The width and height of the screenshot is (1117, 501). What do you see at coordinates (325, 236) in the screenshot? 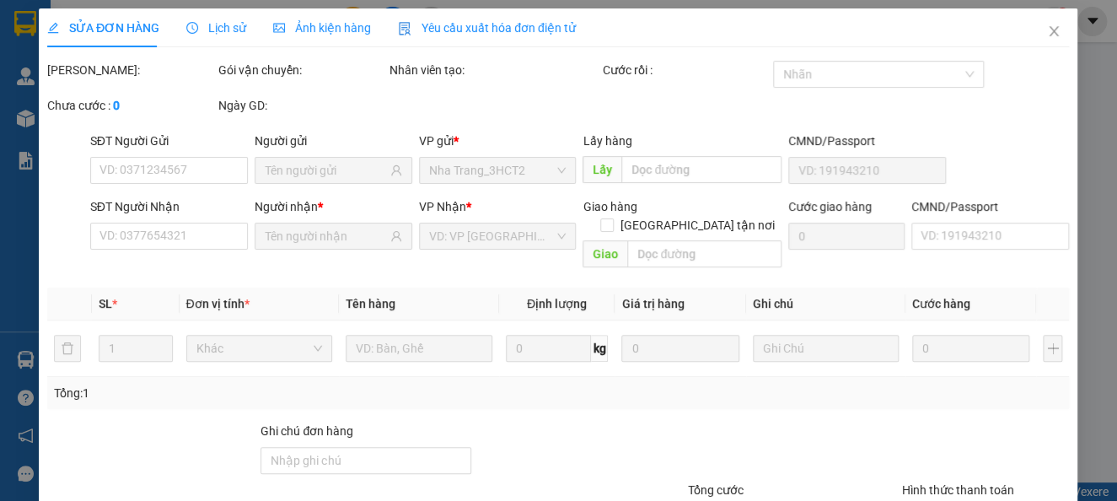
I see `input: Tên người nhận` at bounding box center [325, 236].